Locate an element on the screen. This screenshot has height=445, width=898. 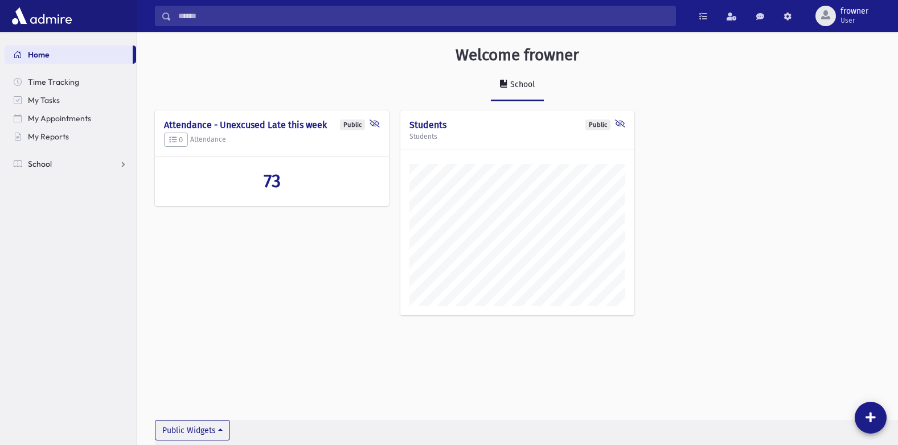
span: Time Tracking is located at coordinates (54, 82).